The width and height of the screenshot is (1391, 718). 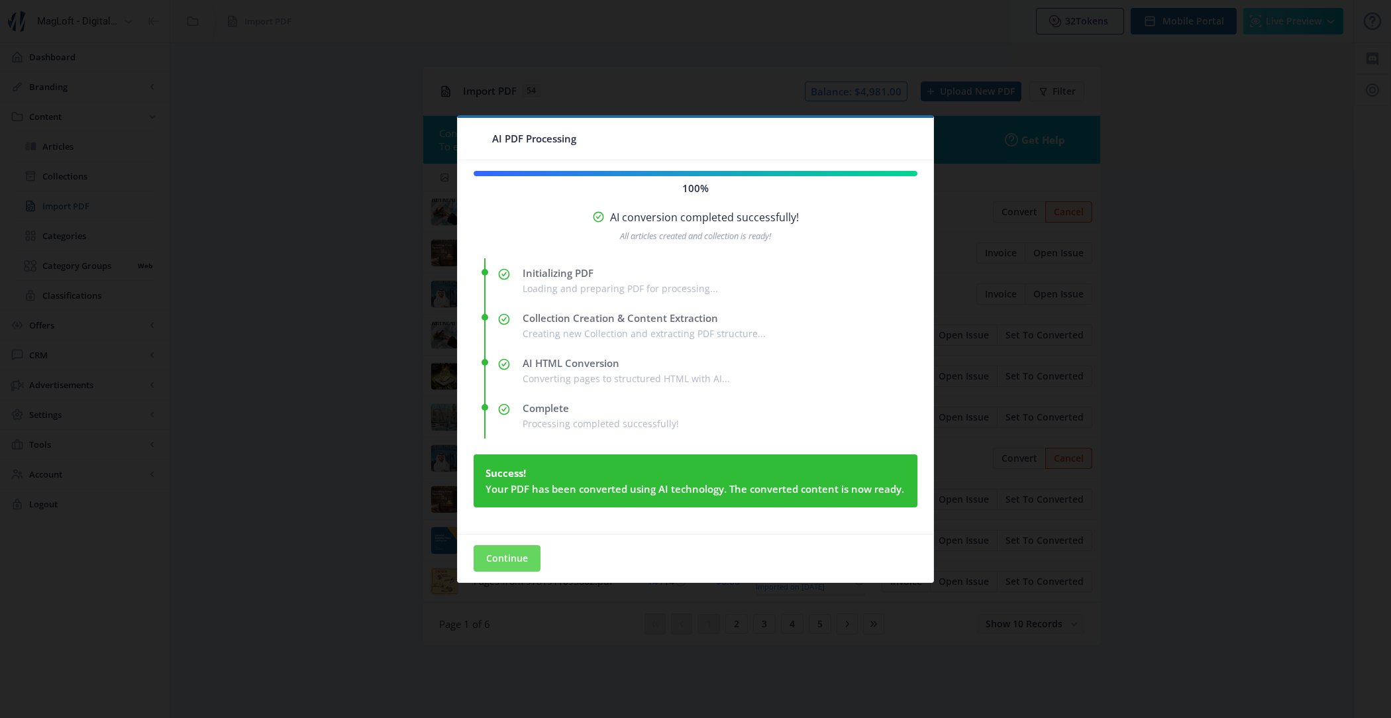 I want to click on nb-alert: Your PDF has been converted using AI technology. The converted content is now ready., so click(x=695, y=481).